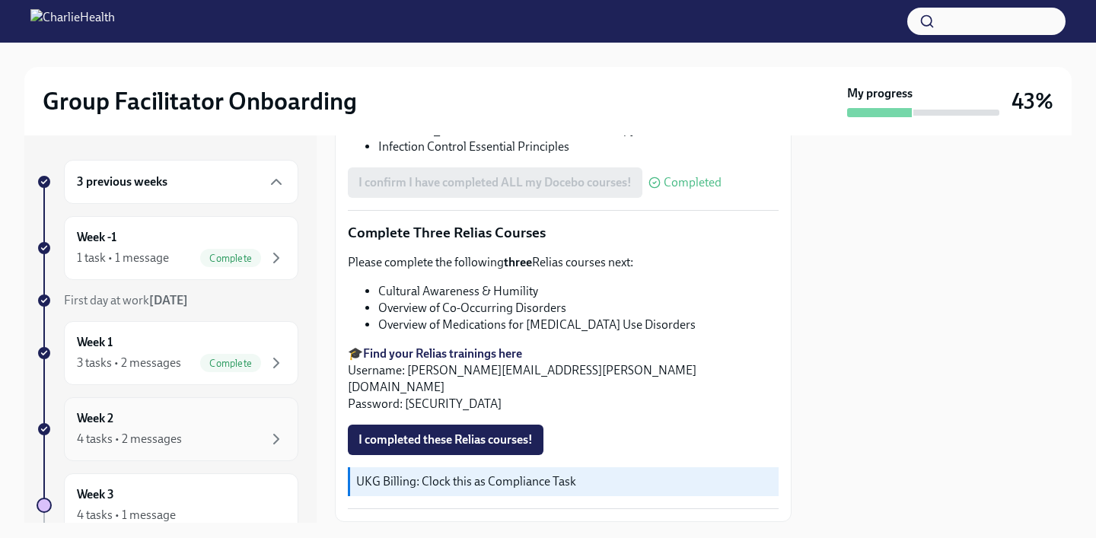 The image size is (1096, 538). I want to click on img: CharlieHealth, so click(72, 21).